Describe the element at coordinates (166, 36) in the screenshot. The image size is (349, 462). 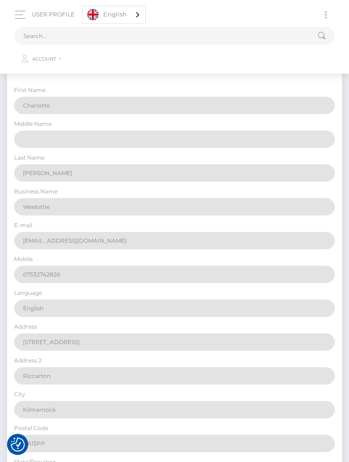
I see `input: Search...` at that location.